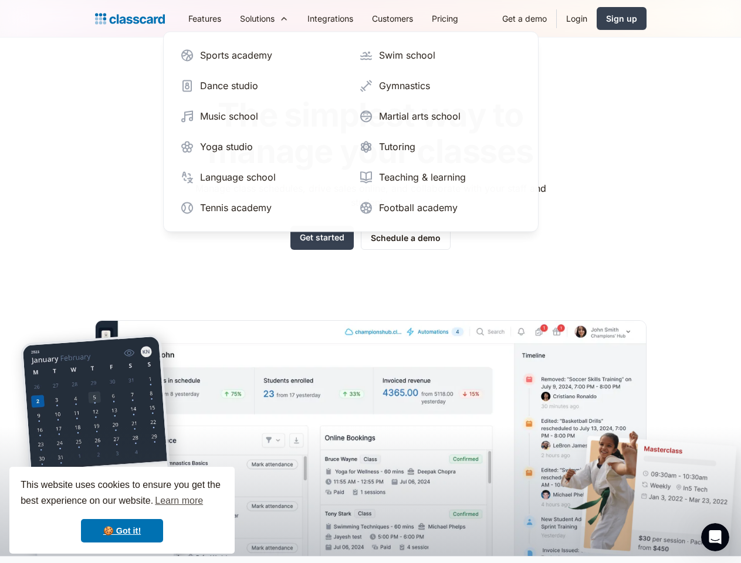 The height and width of the screenshot is (563, 741). Describe the element at coordinates (205, 18) in the screenshot. I see `a: Features` at that location.